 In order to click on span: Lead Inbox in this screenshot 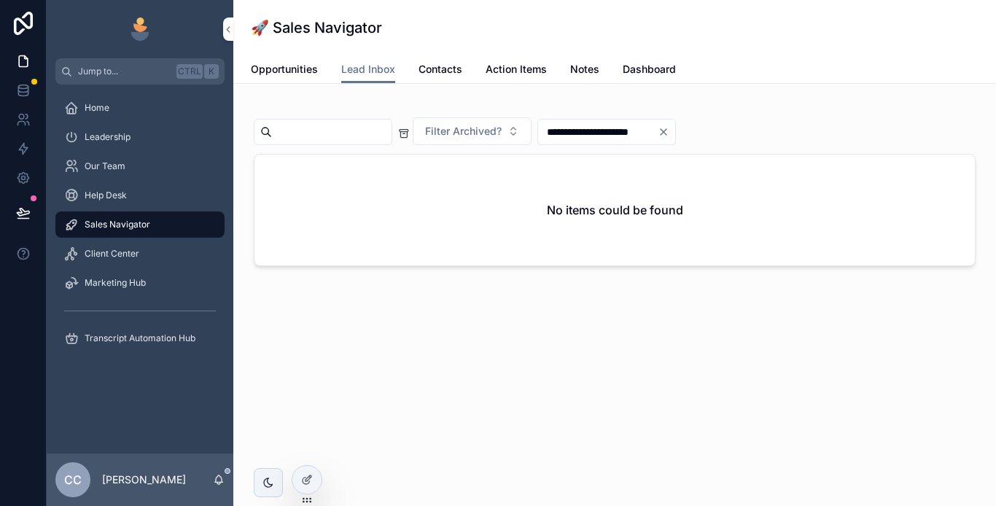, I will do `click(368, 69)`.